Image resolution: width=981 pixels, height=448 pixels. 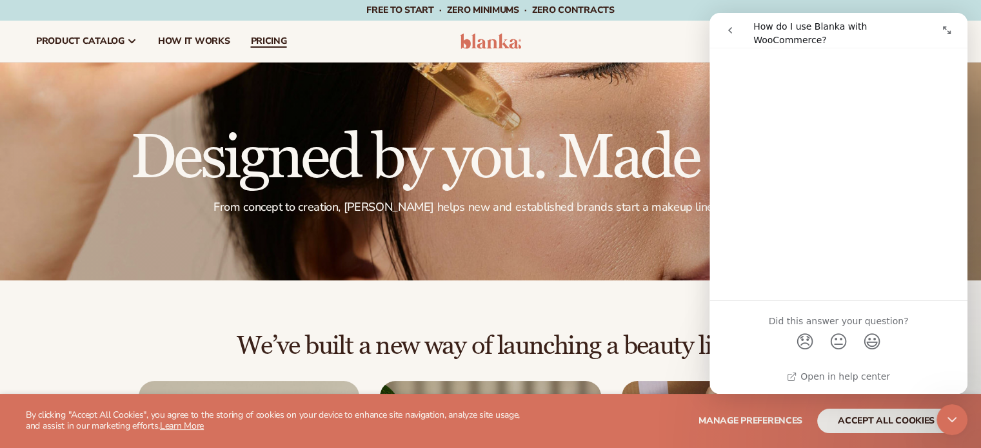 I want to click on a: pricing, so click(x=268, y=41).